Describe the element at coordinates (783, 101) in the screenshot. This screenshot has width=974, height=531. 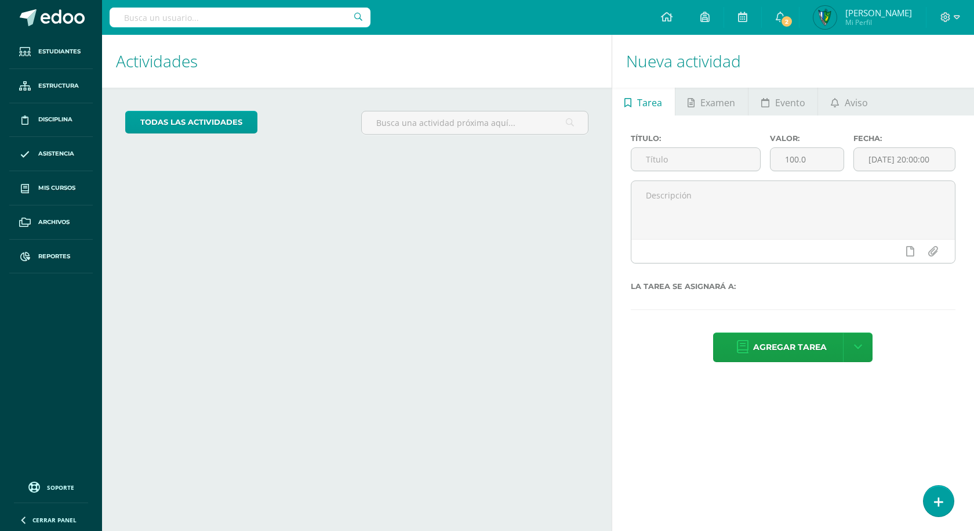
I see `a: Evento` at that location.